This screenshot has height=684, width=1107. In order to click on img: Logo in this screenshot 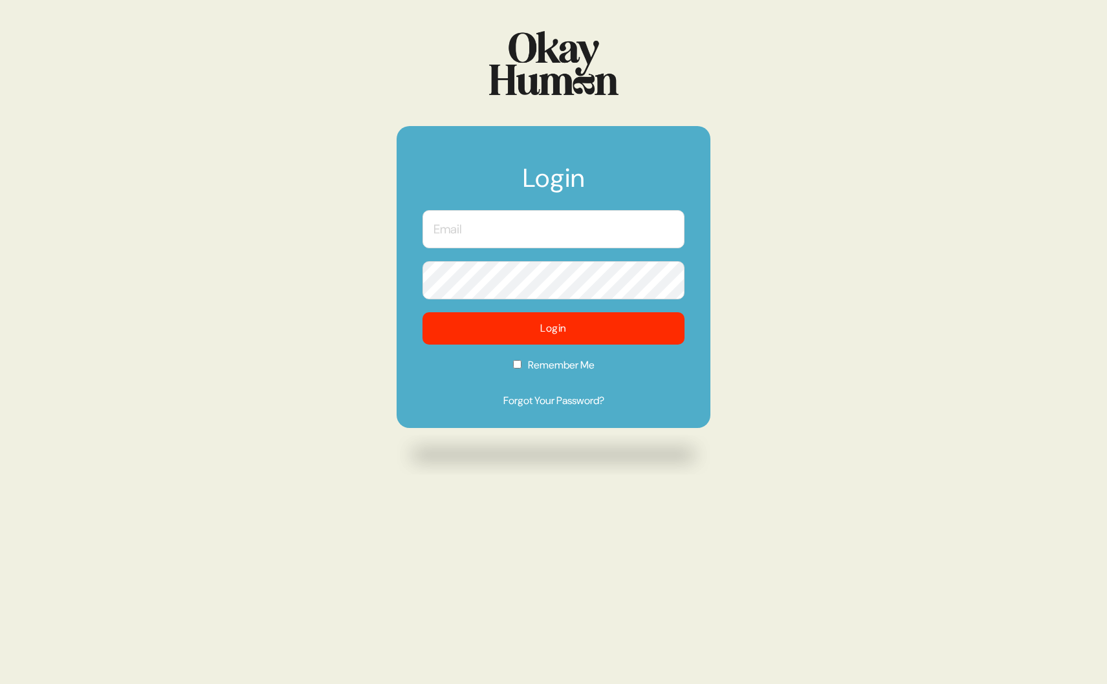, I will do `click(554, 63)`.